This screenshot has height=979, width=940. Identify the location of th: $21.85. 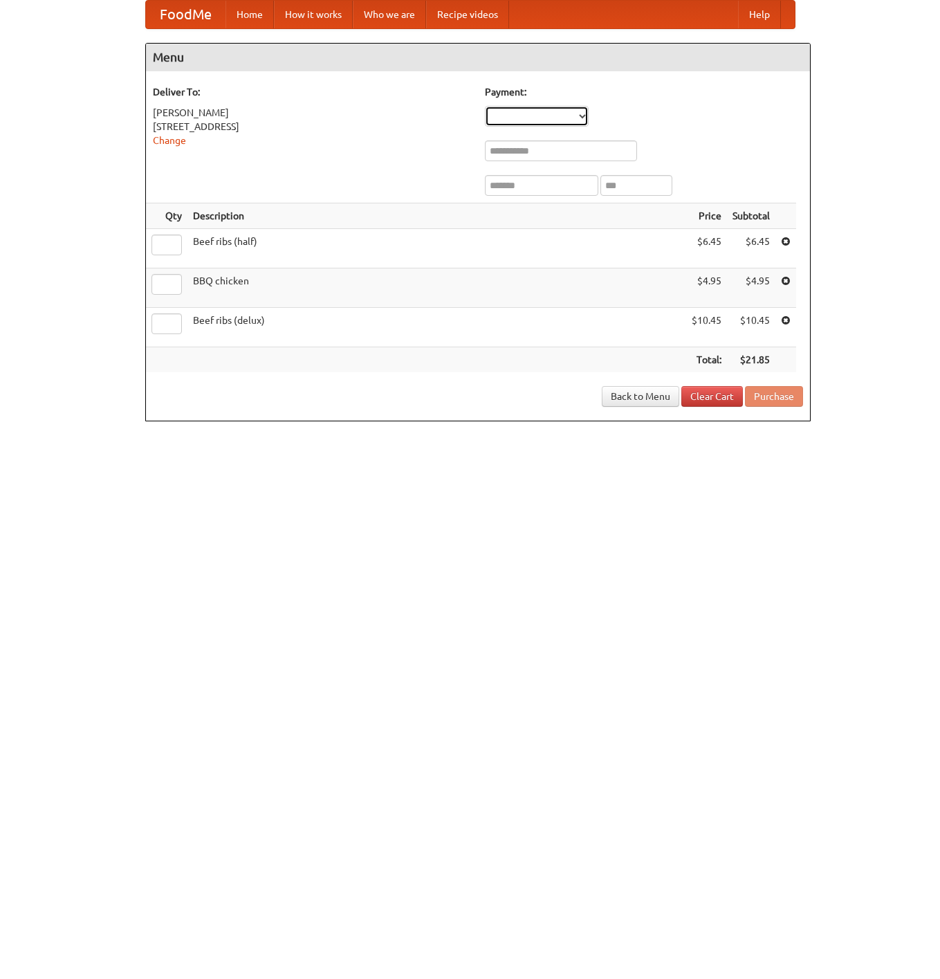
(751, 360).